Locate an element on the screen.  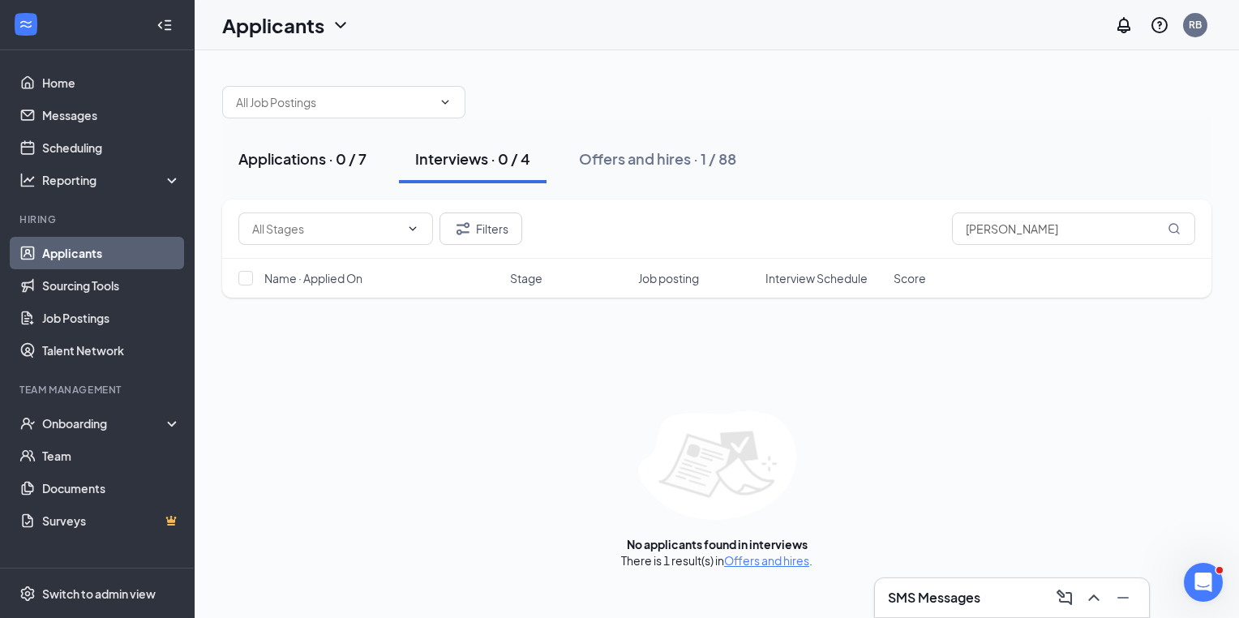
svg: ComposeMessage is located at coordinates (1064, 597).